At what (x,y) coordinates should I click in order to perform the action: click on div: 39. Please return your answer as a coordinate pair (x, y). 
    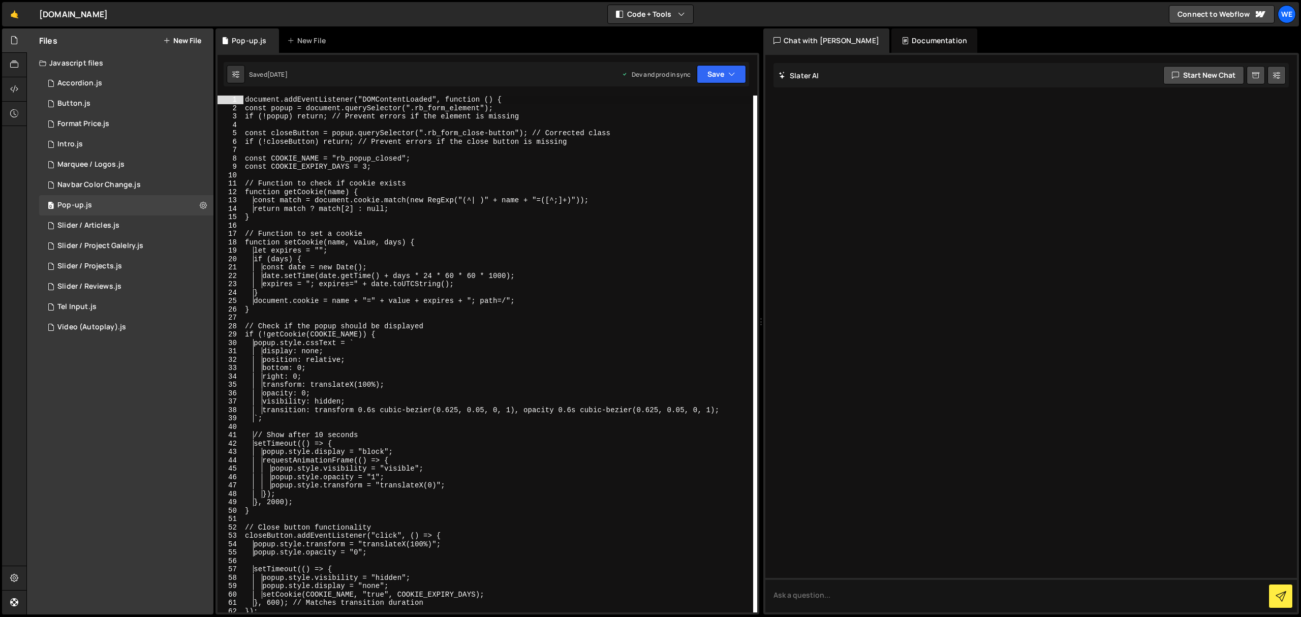
    Looking at the image, I should click on (230, 418).